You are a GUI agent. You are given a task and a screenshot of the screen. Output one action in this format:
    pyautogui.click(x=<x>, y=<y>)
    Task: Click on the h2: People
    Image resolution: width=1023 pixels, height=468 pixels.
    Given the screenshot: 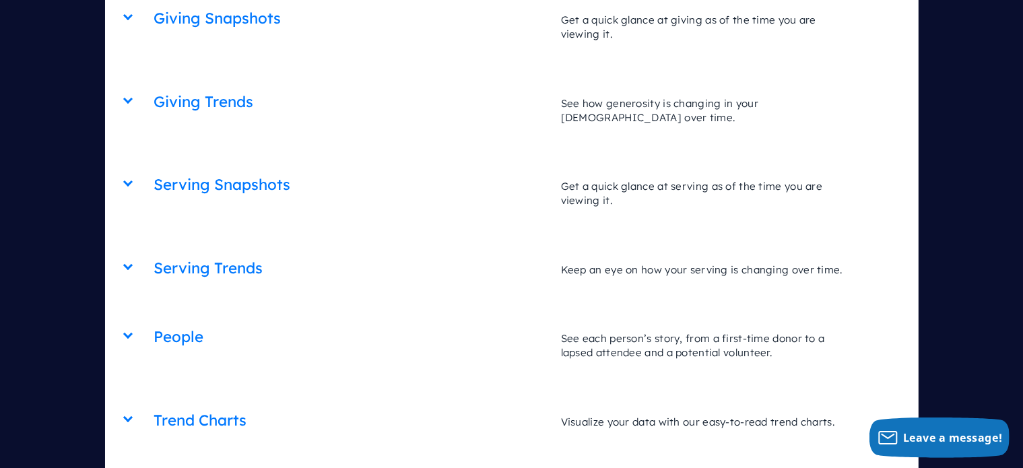 What is the action you would take?
    pyautogui.click(x=350, y=337)
    